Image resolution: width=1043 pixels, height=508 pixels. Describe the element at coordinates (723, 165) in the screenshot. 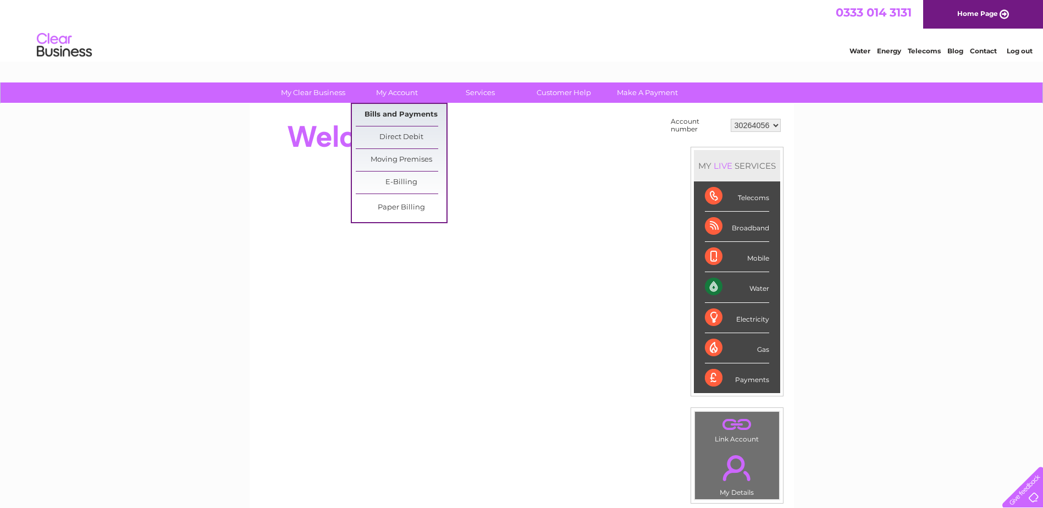

I see `div: LIVE` at that location.